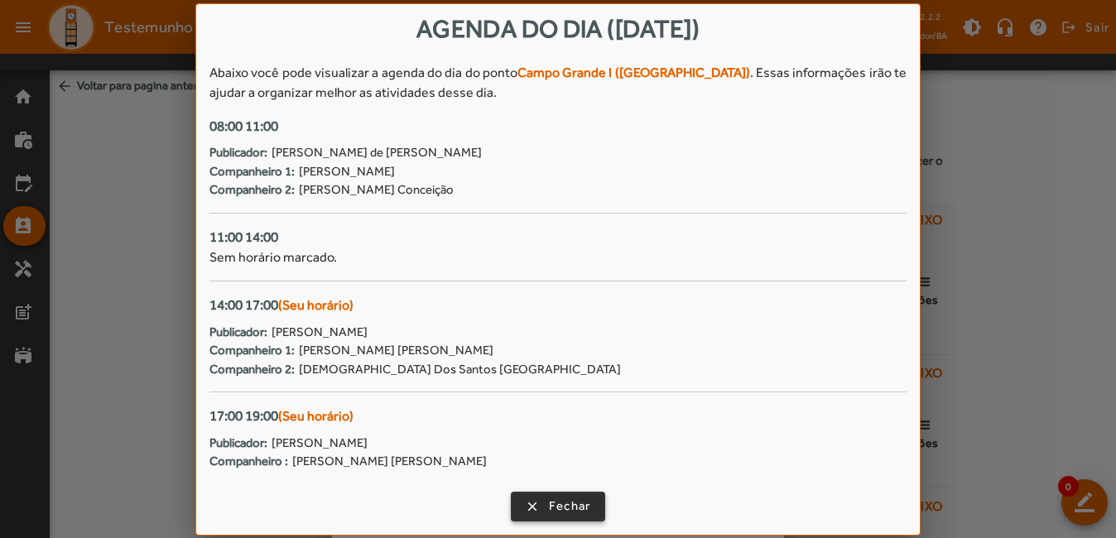  Describe the element at coordinates (248, 461) in the screenshot. I see `strong: Companheiro :` at that location.